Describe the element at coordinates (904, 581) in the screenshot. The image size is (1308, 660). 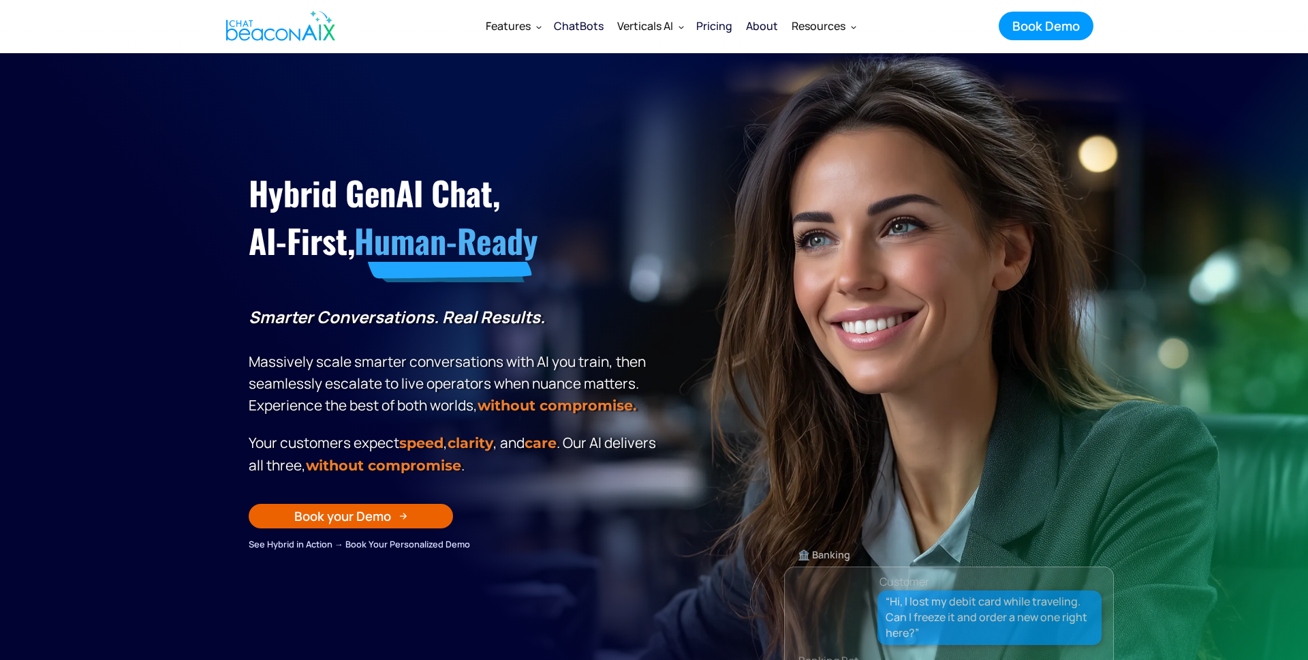
I see `div: Customer` at that location.